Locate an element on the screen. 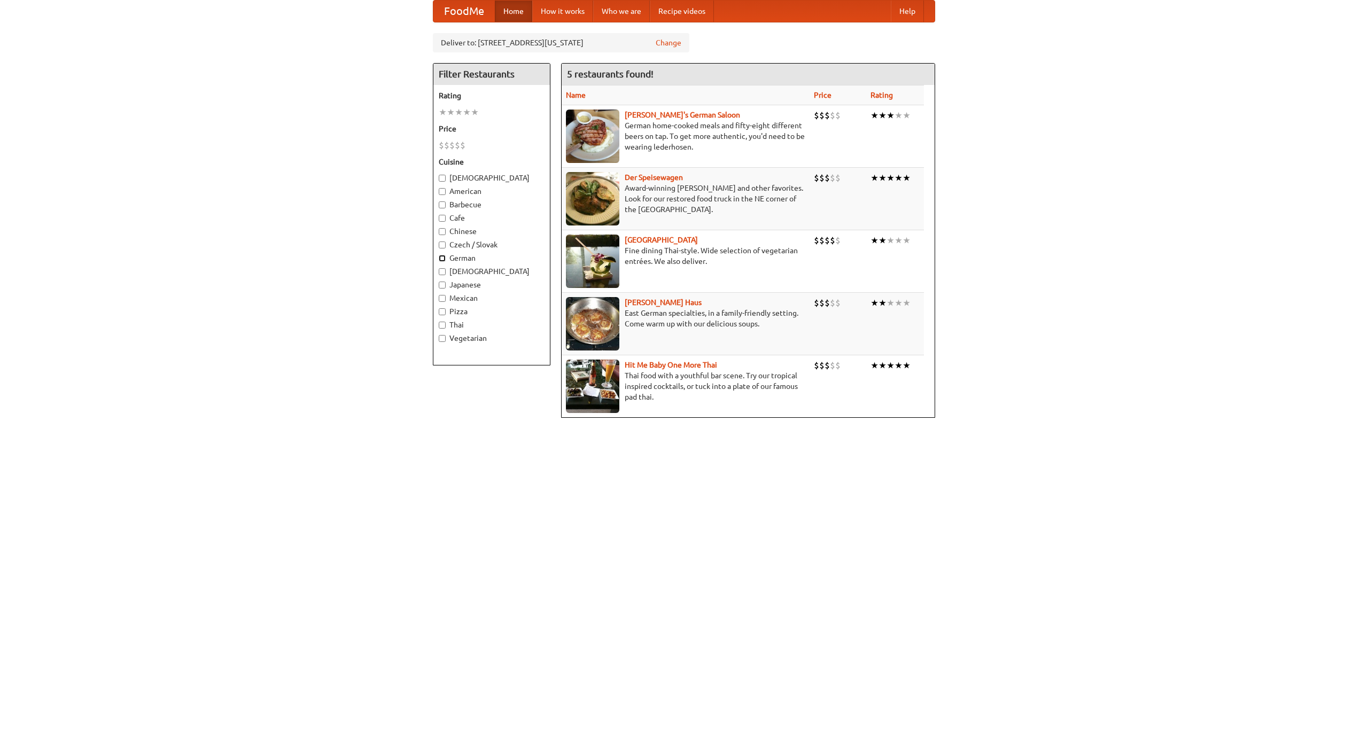  p: Fine dining Thai-style. Wide selection of vegetarian entrées. We also deliver. is located at coordinates (686, 256).